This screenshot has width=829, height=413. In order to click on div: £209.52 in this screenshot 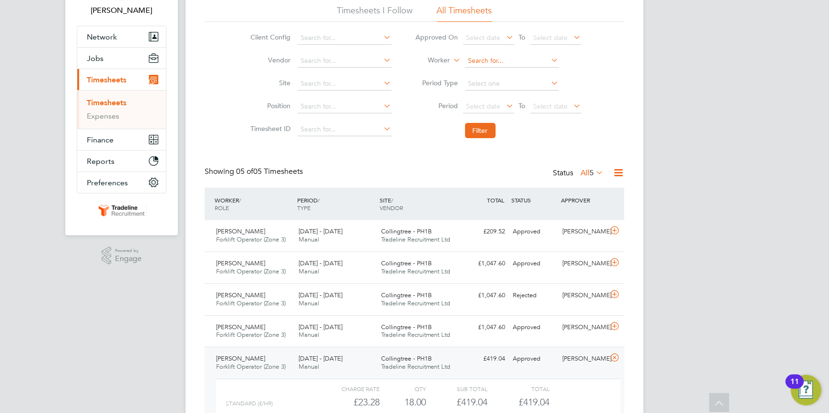, I will do `click(484, 232)`.